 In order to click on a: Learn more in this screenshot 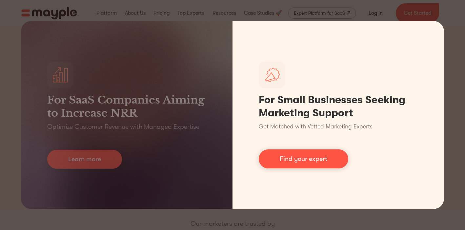, I will do `click(85, 159)`.